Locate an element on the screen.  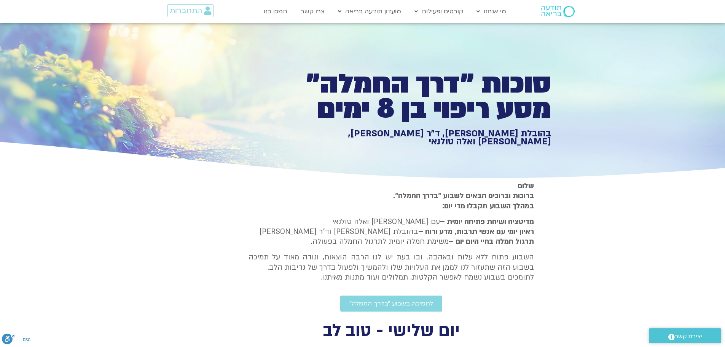
a: מי אנחנו is located at coordinates (491, 11).